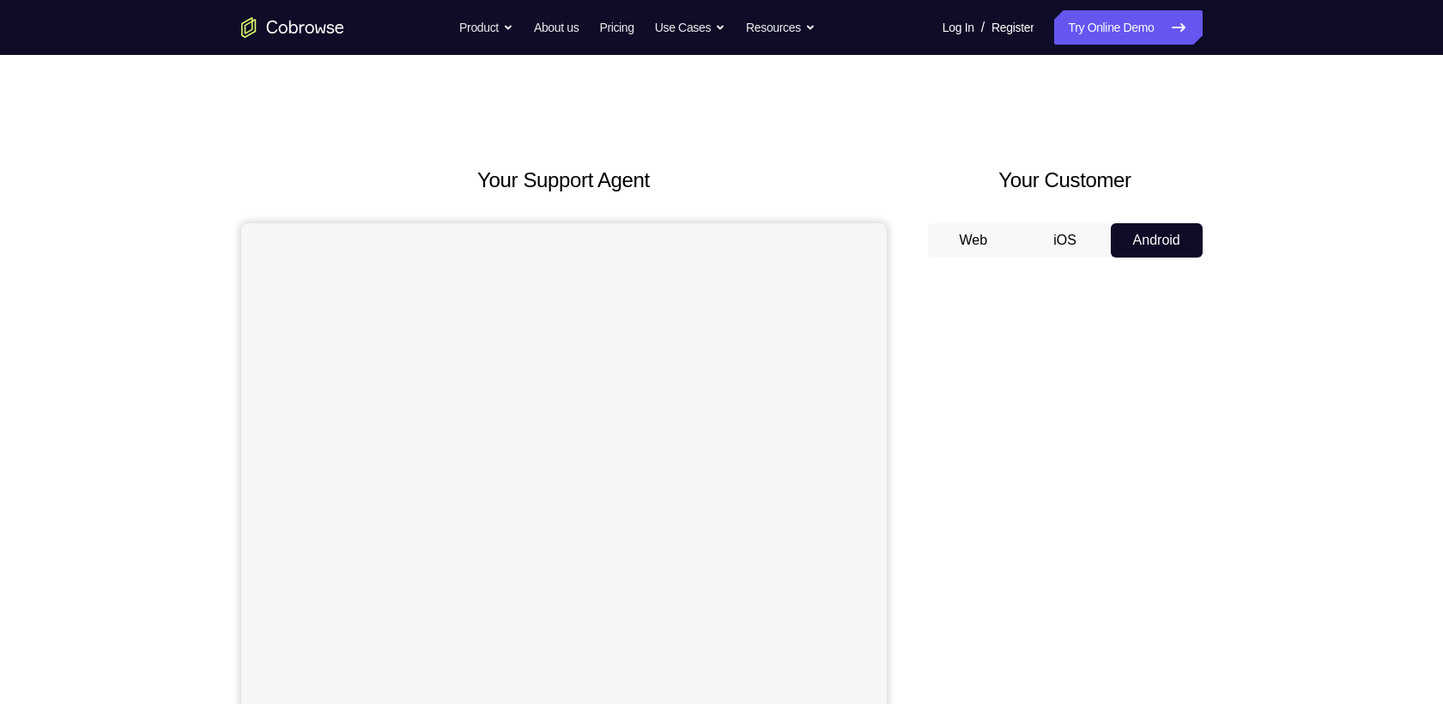 This screenshot has height=704, width=1443. What do you see at coordinates (1156, 240) in the screenshot?
I see `button: Android` at bounding box center [1156, 240].